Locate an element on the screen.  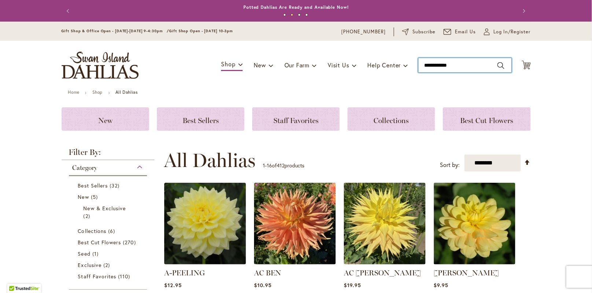
strong: All Dahlias is located at coordinates (127, 92).